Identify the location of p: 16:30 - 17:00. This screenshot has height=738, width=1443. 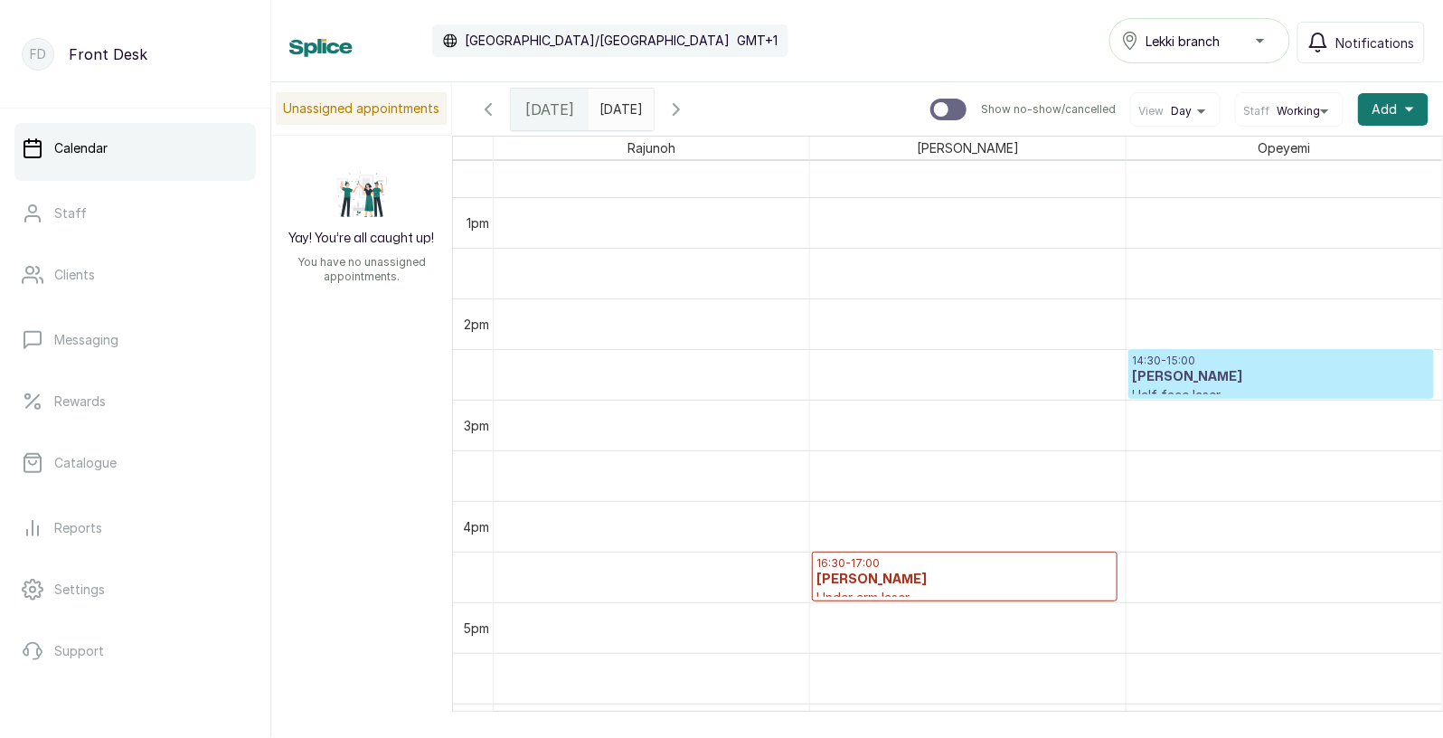
(965, 563).